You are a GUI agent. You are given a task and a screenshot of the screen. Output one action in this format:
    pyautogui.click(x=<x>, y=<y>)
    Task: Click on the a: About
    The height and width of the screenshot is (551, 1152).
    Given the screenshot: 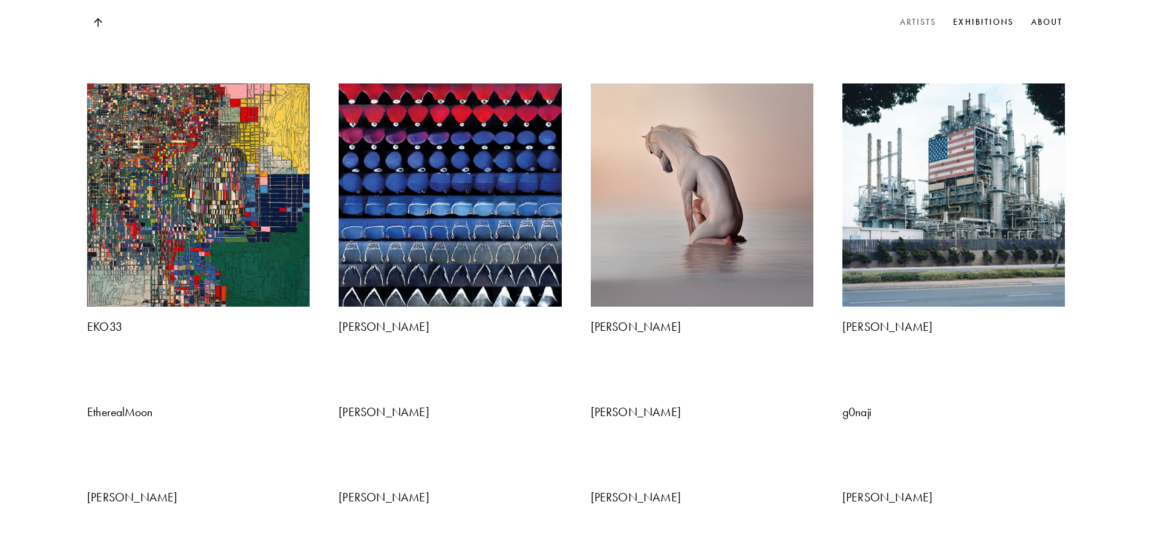 What is the action you would take?
    pyautogui.click(x=1047, y=22)
    